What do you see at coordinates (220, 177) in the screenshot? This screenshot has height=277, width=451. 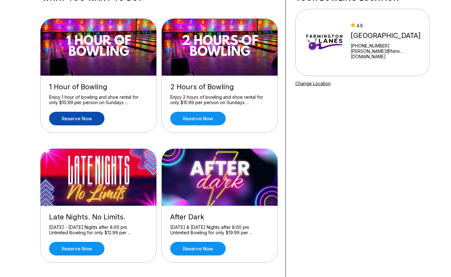 I see `img: After Dark` at bounding box center [220, 177].